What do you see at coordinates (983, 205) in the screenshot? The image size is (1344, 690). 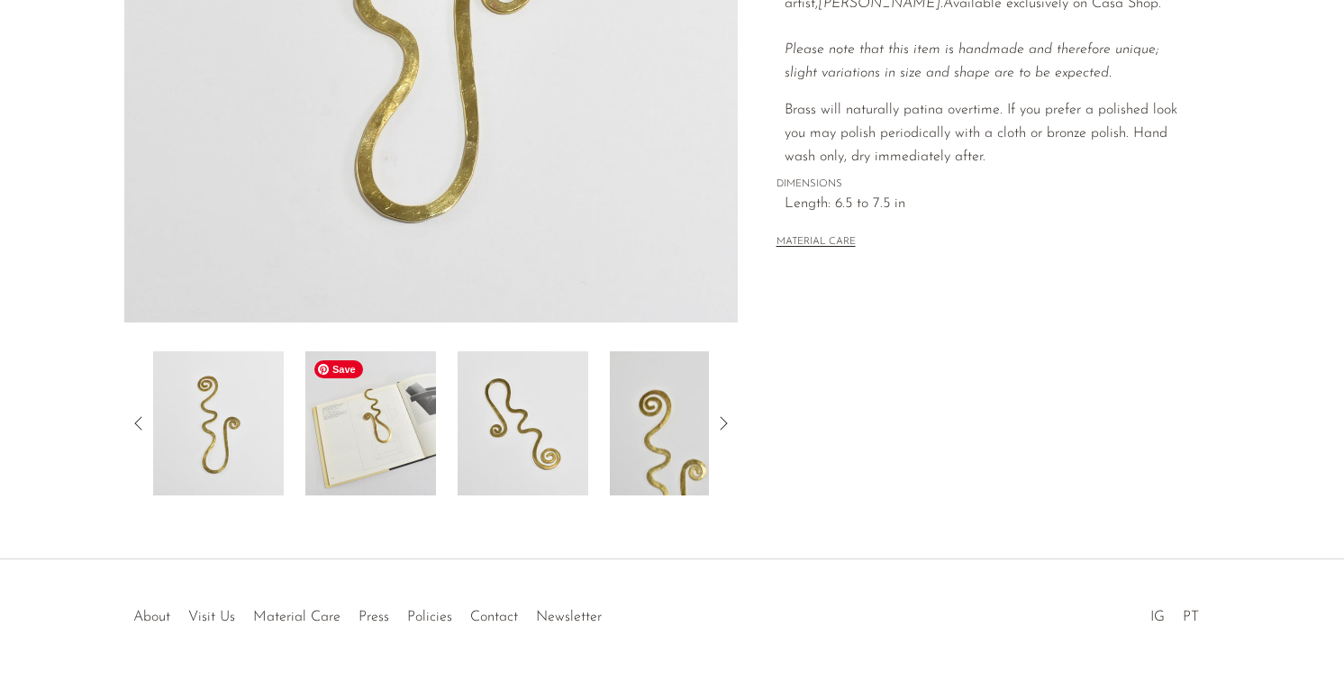 I see `span: Length: 6.5 to 7.5 in` at bounding box center [983, 205].